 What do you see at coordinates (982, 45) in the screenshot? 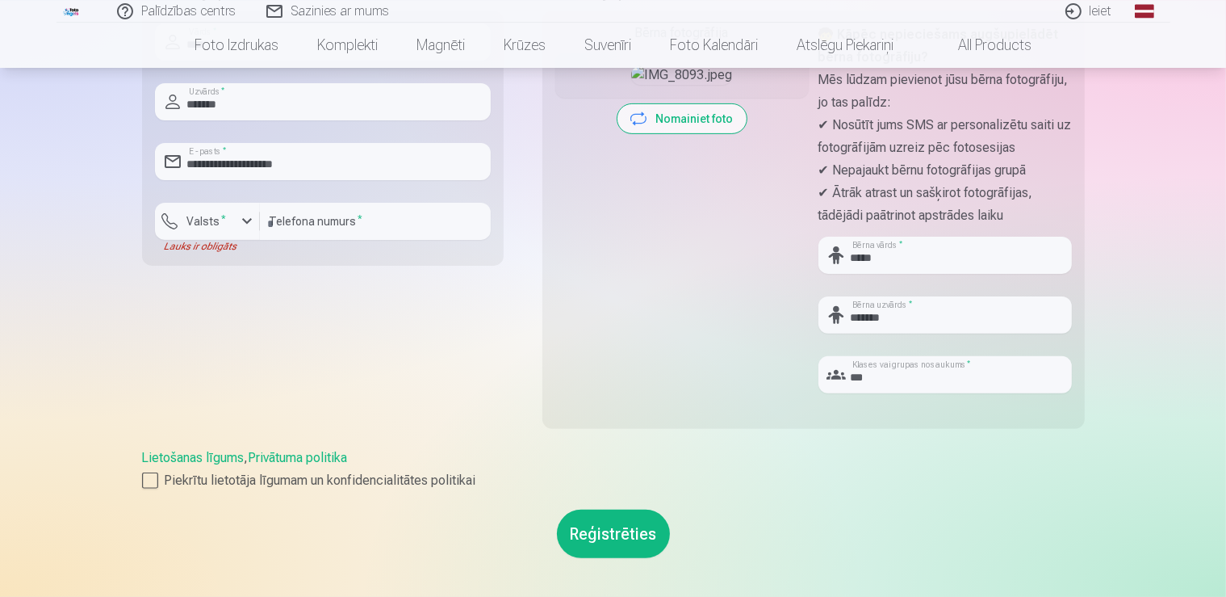
I see `a: All products` at bounding box center [982, 45].